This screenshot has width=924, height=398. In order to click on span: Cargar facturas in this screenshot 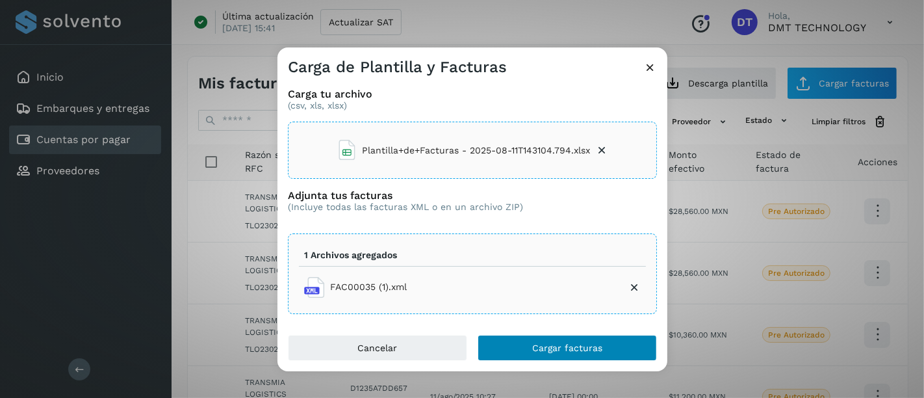, I will do `click(568, 348)`.